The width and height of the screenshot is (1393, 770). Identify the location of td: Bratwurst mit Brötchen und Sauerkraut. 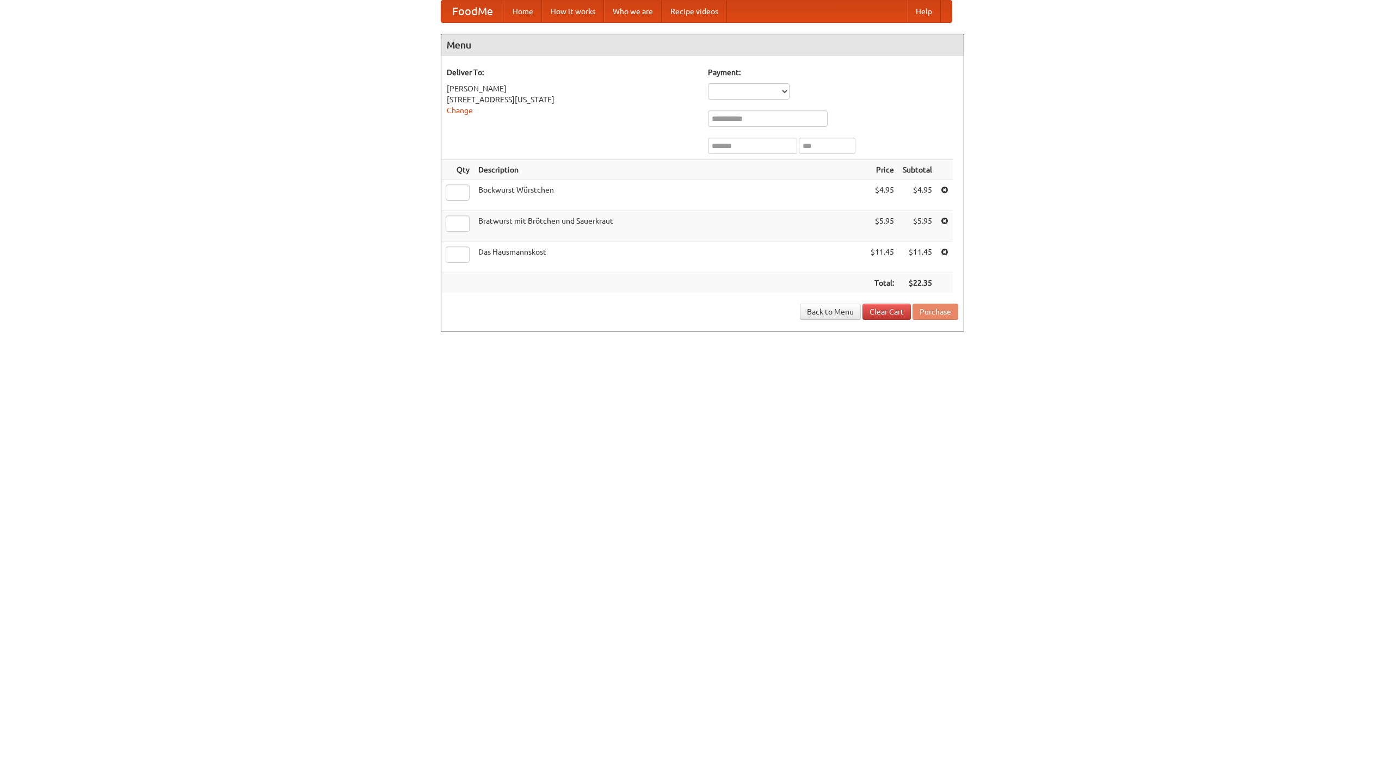
(670, 226).